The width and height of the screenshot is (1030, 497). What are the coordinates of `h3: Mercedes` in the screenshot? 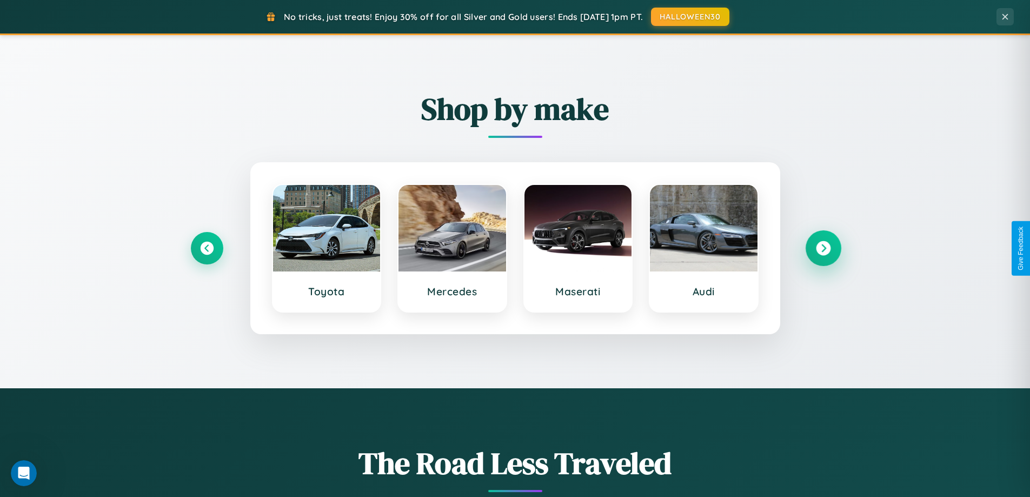 It's located at (452, 291).